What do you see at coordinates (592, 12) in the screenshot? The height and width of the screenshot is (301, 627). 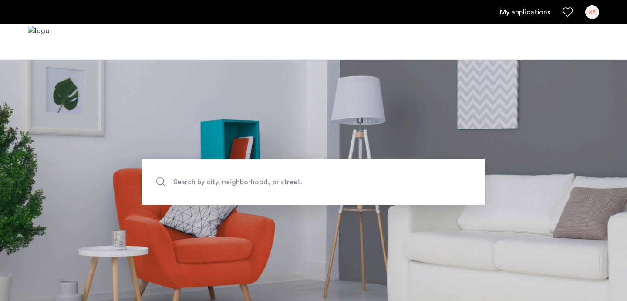 I see `div: KP` at bounding box center [592, 12].